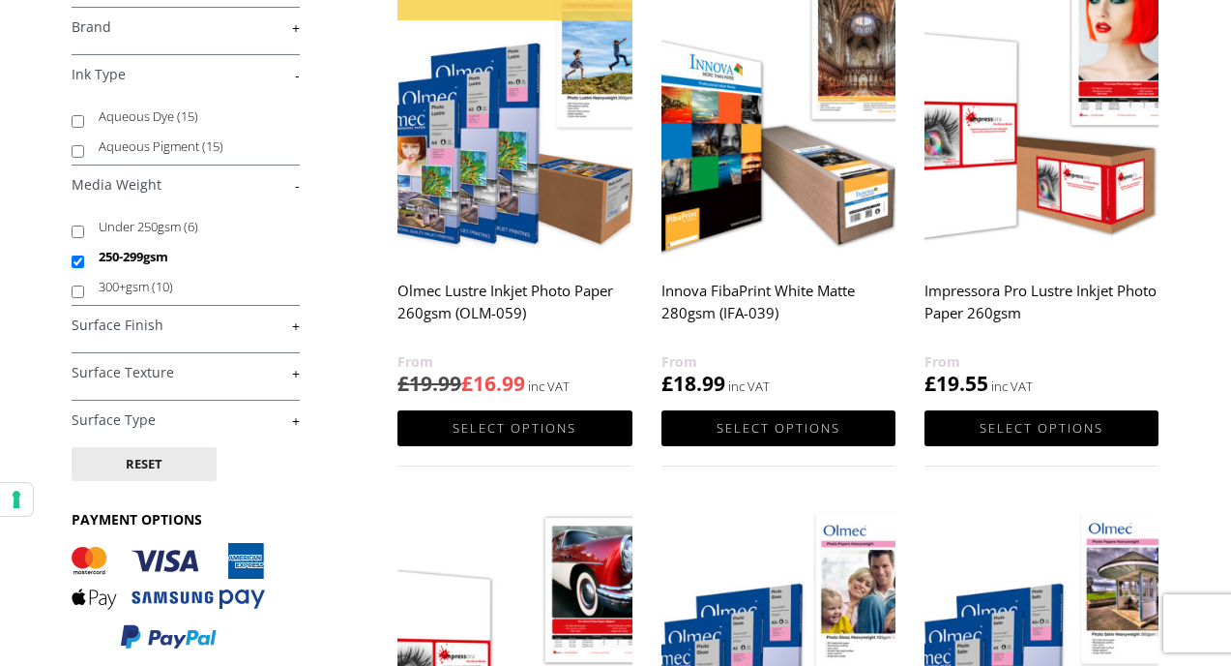  I want to click on h4: Surface Texture, so click(186, 371).